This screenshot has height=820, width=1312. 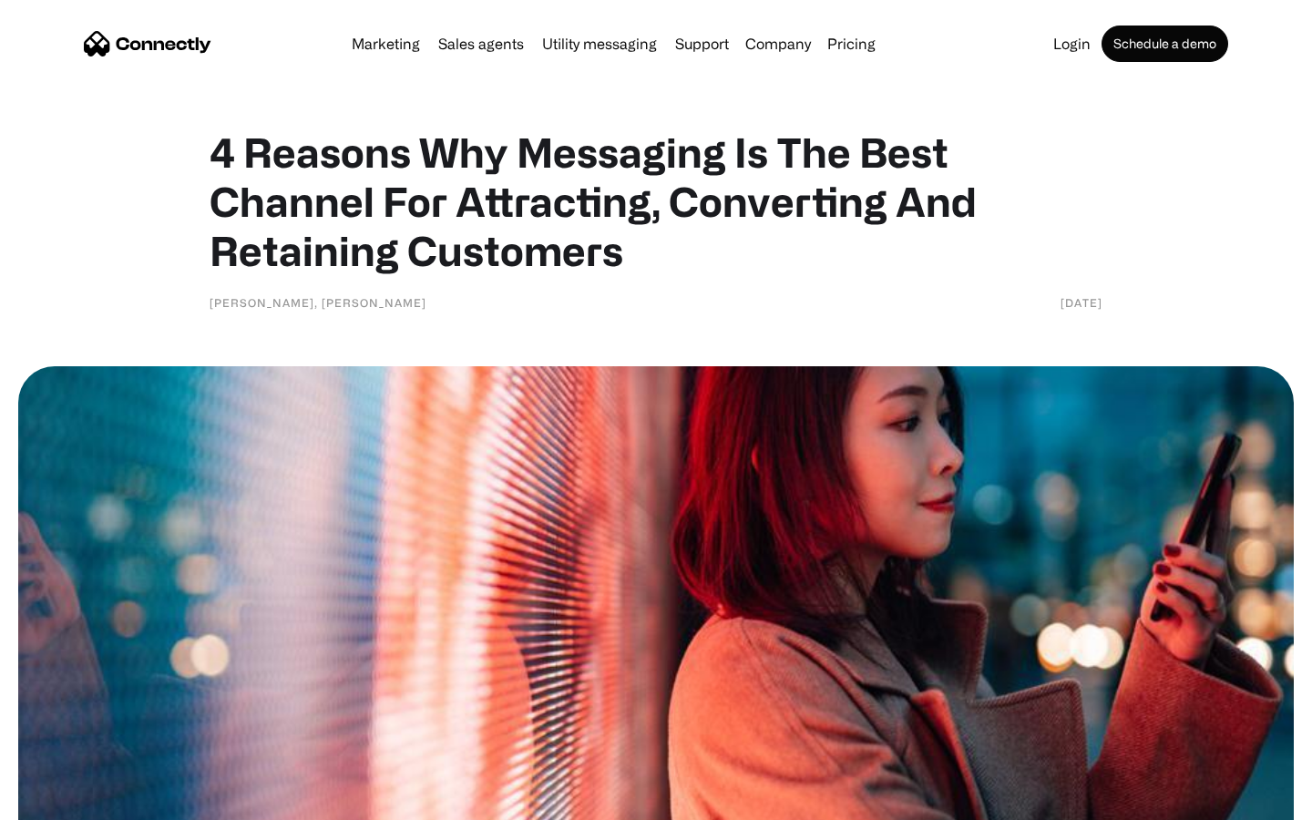 What do you see at coordinates (702, 44) in the screenshot?
I see `a: Support` at bounding box center [702, 44].